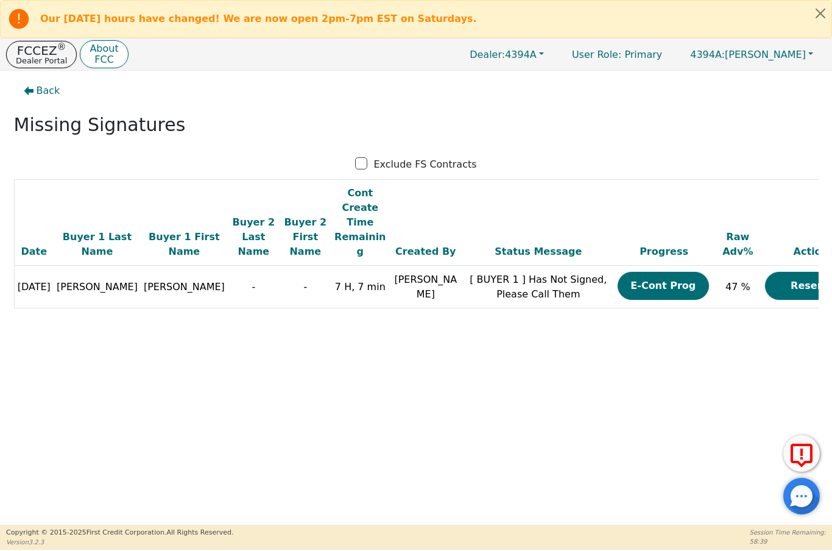 Image resolution: width=832 pixels, height=551 pixels. Describe the element at coordinates (360, 287) in the screenshot. I see `td: 7 H, 7 min` at that location.